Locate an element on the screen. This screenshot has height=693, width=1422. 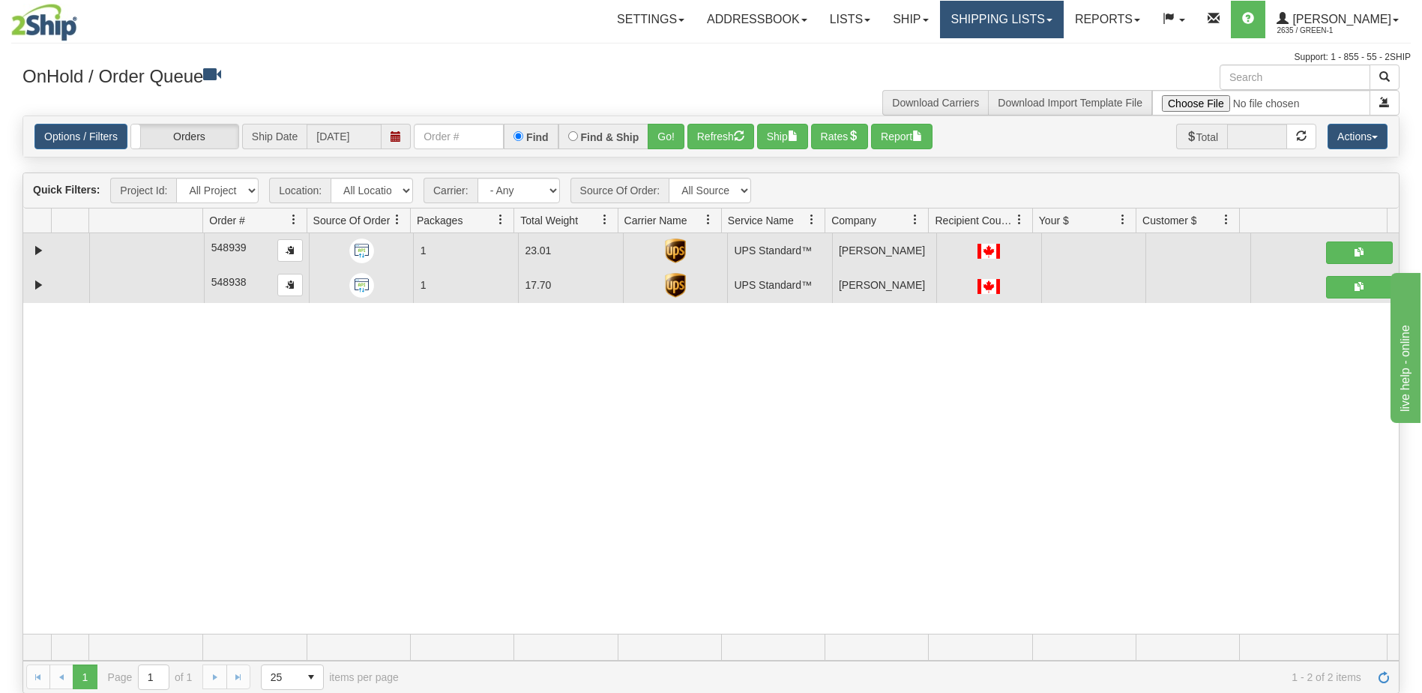
label: Find is located at coordinates (538, 137).